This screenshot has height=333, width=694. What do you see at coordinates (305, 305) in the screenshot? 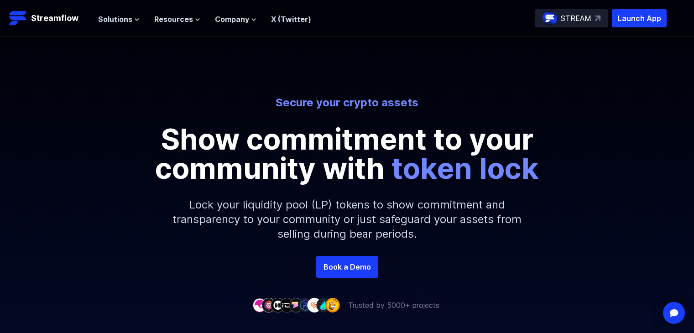
I see `img: company-6` at bounding box center [305, 305].